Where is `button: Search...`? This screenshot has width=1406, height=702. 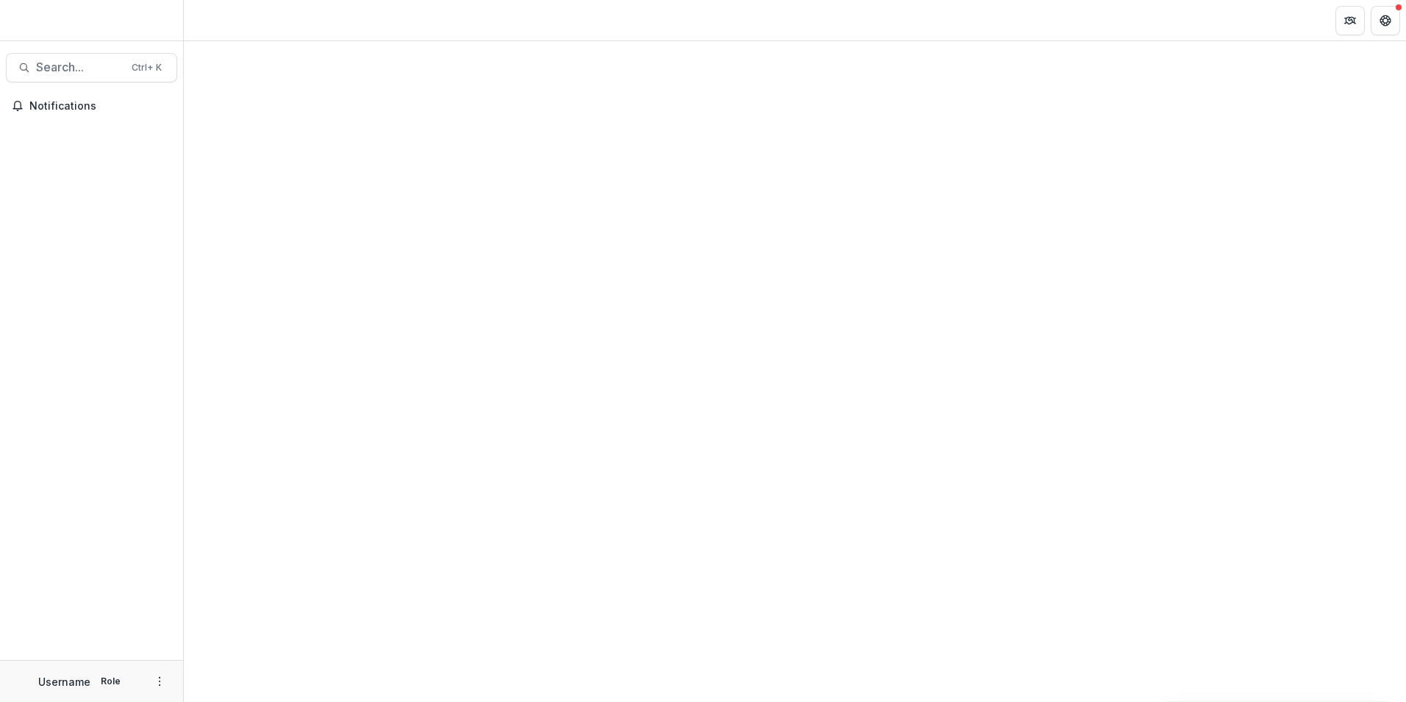
button: Search... is located at coordinates (91, 68).